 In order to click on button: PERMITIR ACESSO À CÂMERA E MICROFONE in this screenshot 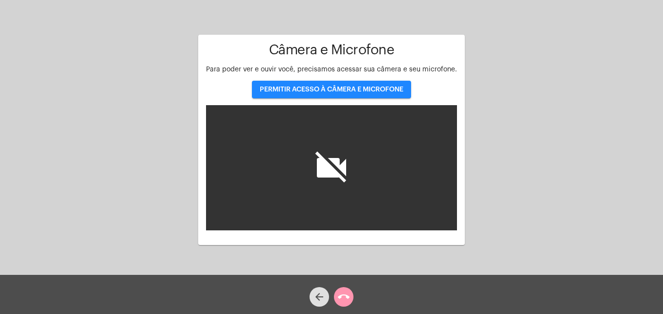, I will do `click(332, 89)`.